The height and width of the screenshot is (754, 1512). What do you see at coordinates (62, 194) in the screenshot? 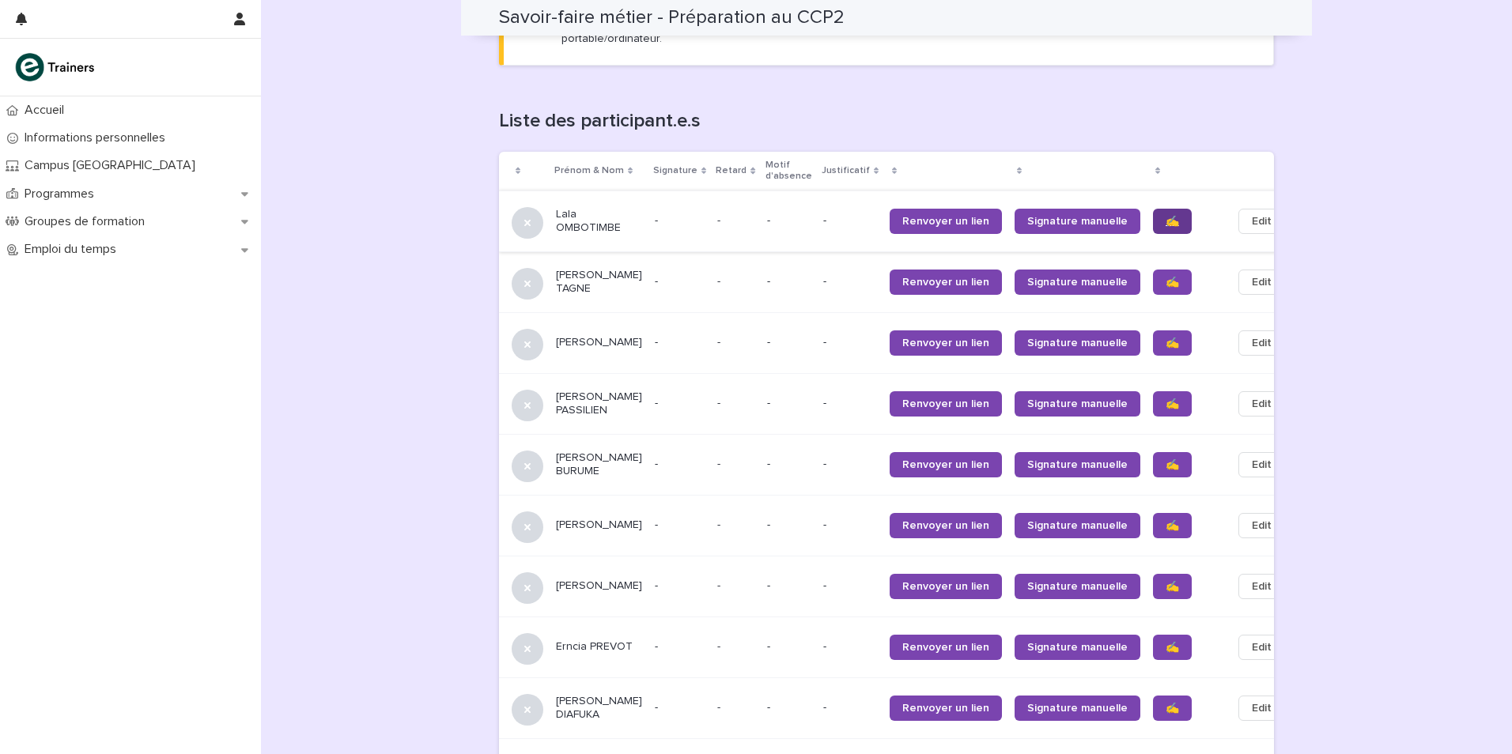
I see `p: Programmes` at bounding box center [62, 194].